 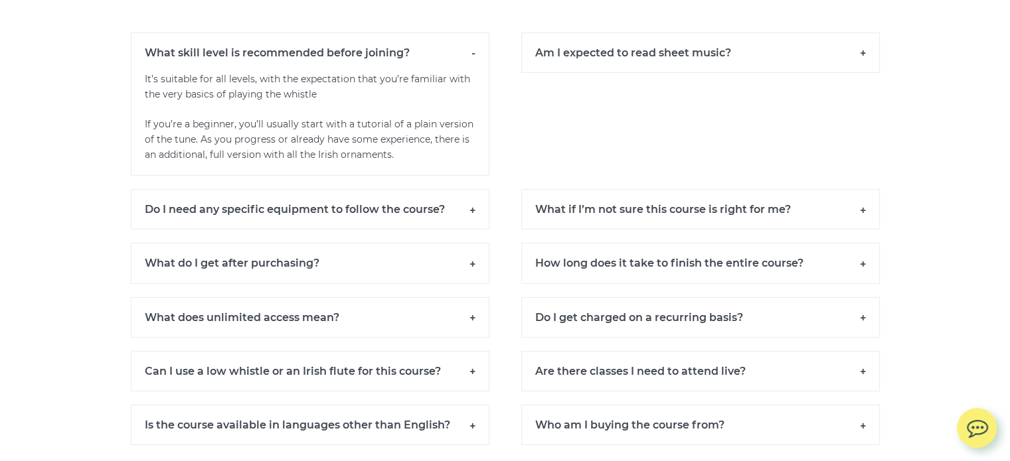 I want to click on h6: Can I use a low whistle or an Irish flute for this course?, so click(x=310, y=371).